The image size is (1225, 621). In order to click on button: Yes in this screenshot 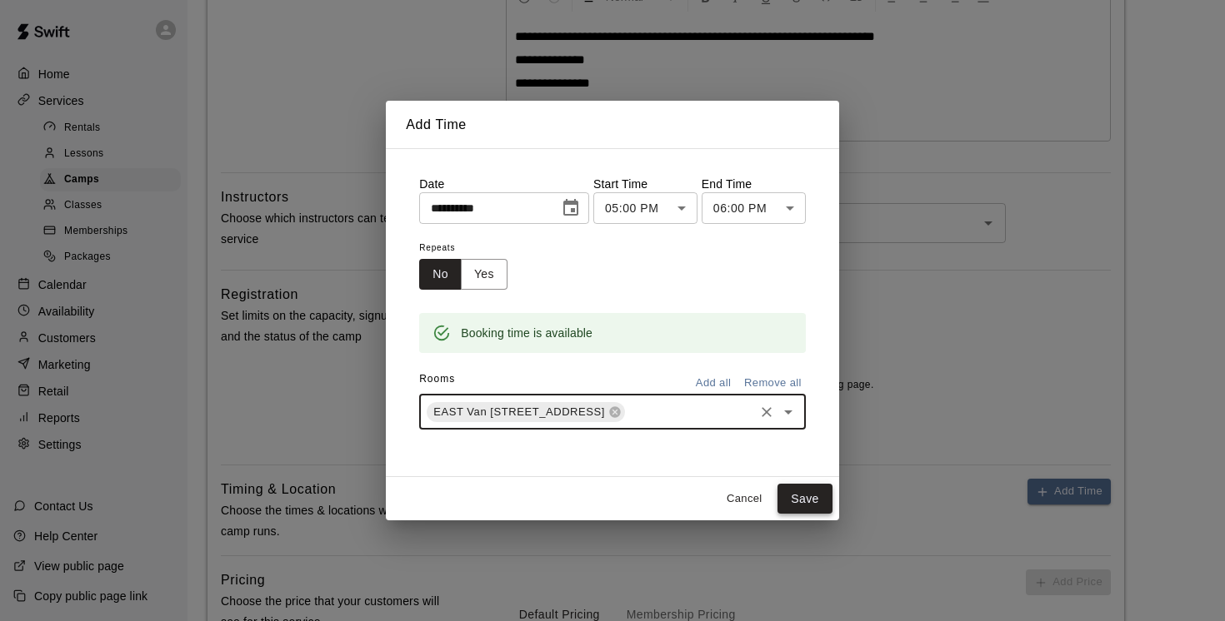, I will do `click(484, 274)`.